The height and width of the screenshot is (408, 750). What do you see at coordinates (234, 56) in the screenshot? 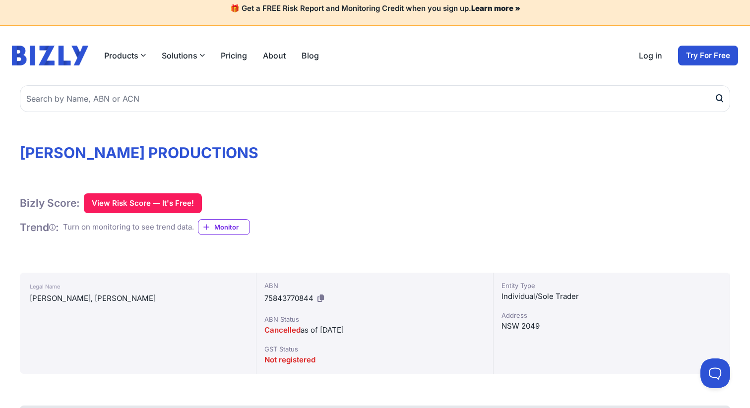
I see `a: Pricing` at bounding box center [234, 56].